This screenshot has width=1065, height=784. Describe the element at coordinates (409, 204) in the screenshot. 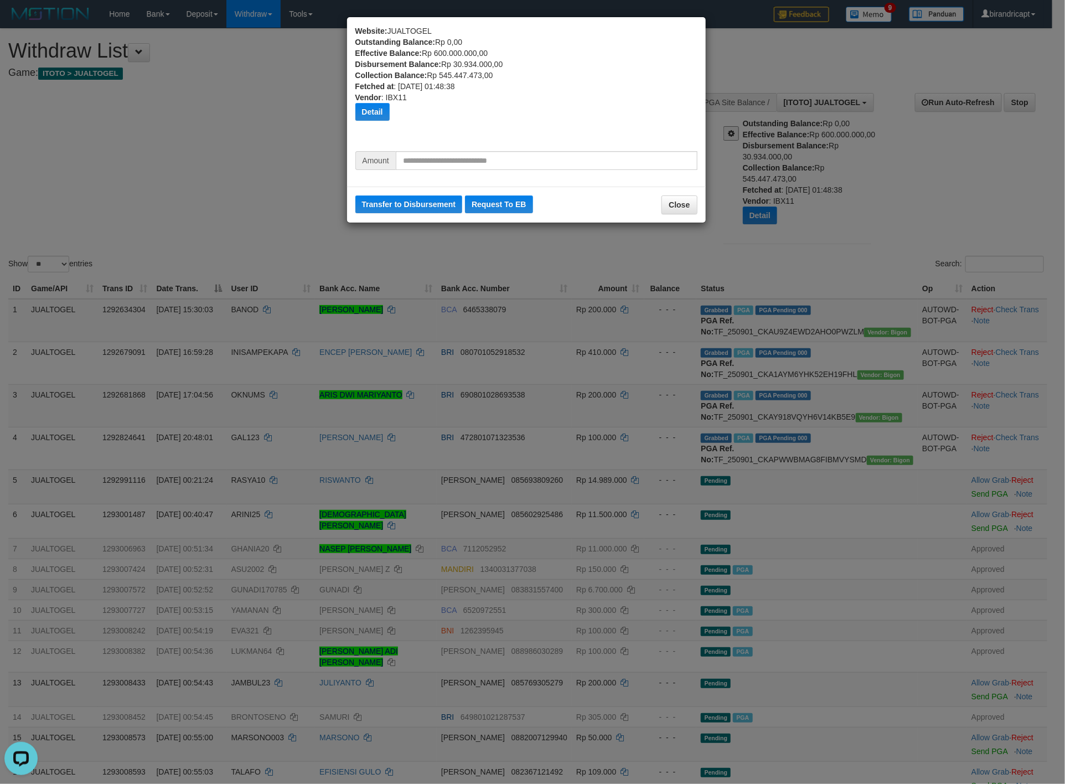

I see `button: Transfer to Disbursement` at that location.